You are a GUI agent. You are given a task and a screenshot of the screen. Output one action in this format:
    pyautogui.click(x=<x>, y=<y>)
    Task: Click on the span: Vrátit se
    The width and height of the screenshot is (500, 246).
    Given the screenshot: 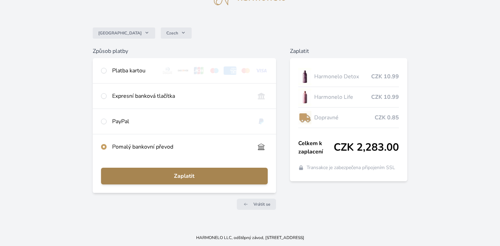 What is the action you would take?
    pyautogui.click(x=262, y=204)
    